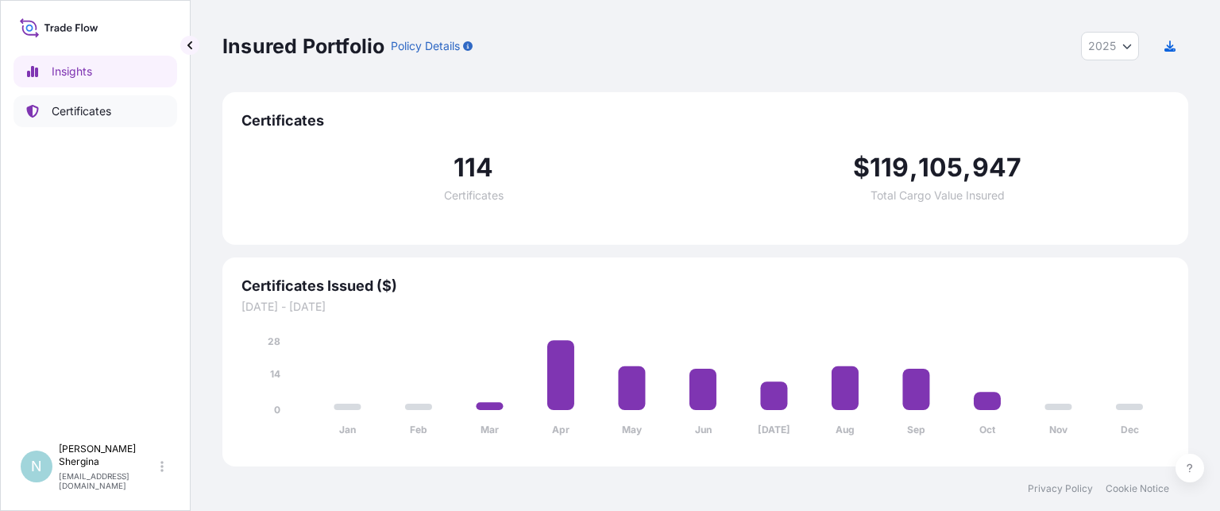 Image resolution: width=1220 pixels, height=511 pixels. I want to click on tspan: Aug, so click(845, 429).